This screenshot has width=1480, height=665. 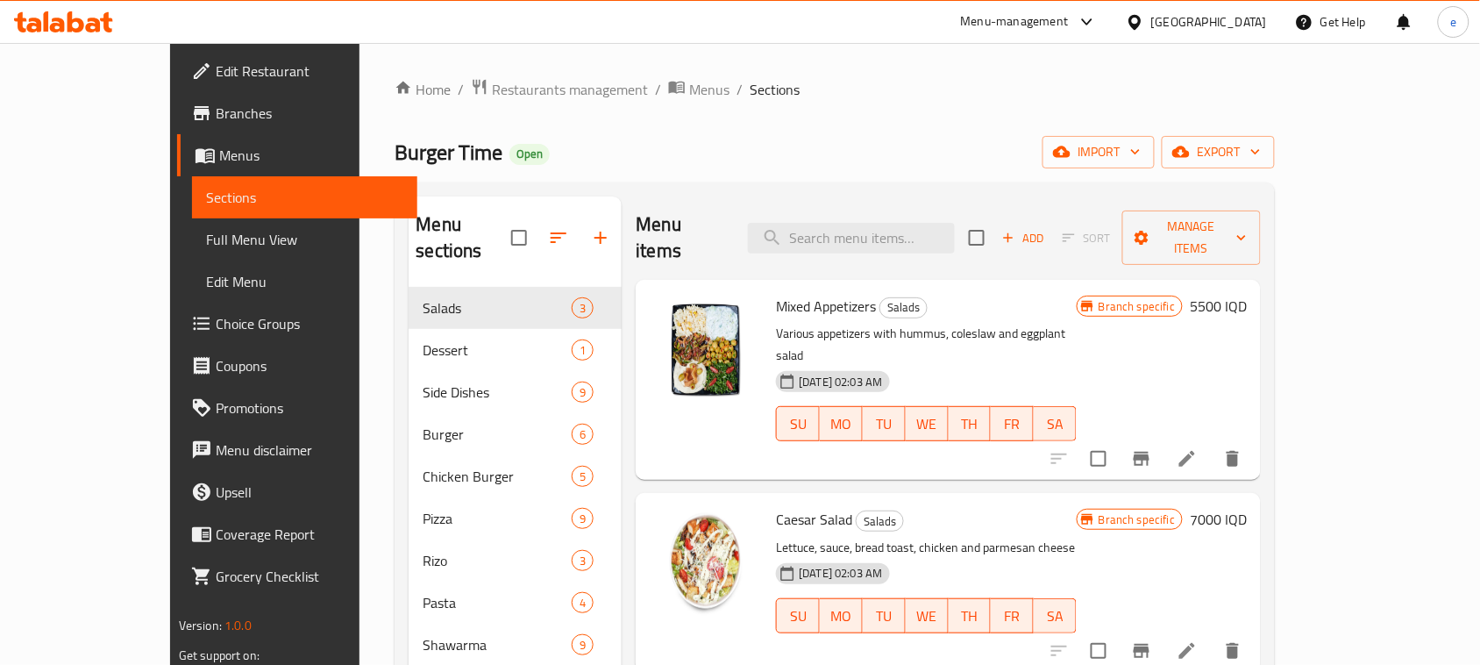 What do you see at coordinates (310, 450) in the screenshot?
I see `span: Menu disclaimer` at bounding box center [310, 450].